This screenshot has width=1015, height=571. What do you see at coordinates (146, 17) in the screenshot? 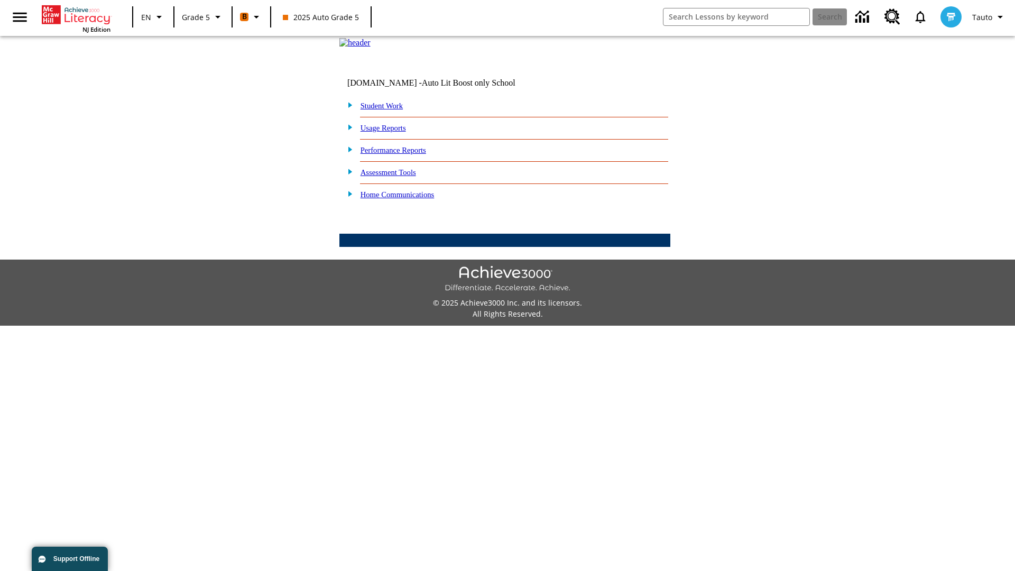
I see `span: EN` at bounding box center [146, 17].